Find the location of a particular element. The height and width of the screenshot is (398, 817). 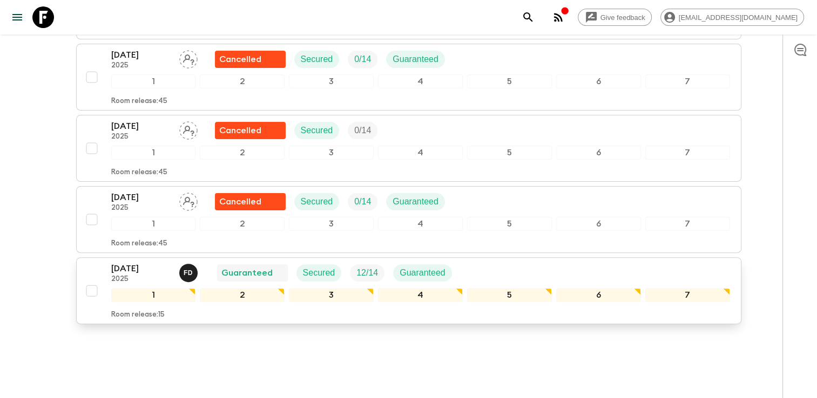

button: FD is located at coordinates (189, 273).